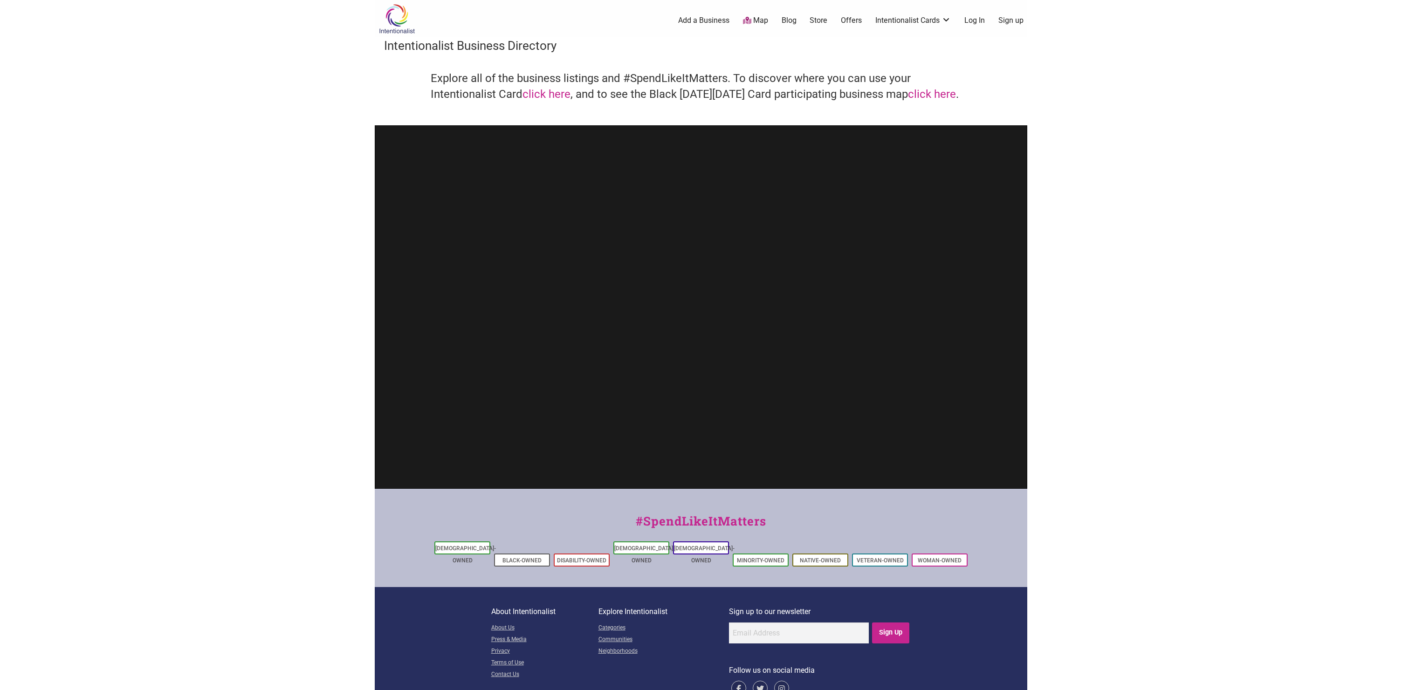  I want to click on a: Offers, so click(851, 21).